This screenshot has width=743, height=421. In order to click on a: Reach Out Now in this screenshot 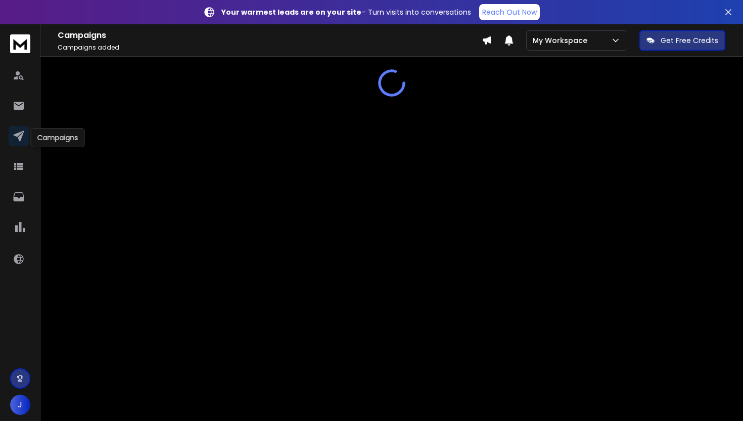, I will do `click(510, 12)`.